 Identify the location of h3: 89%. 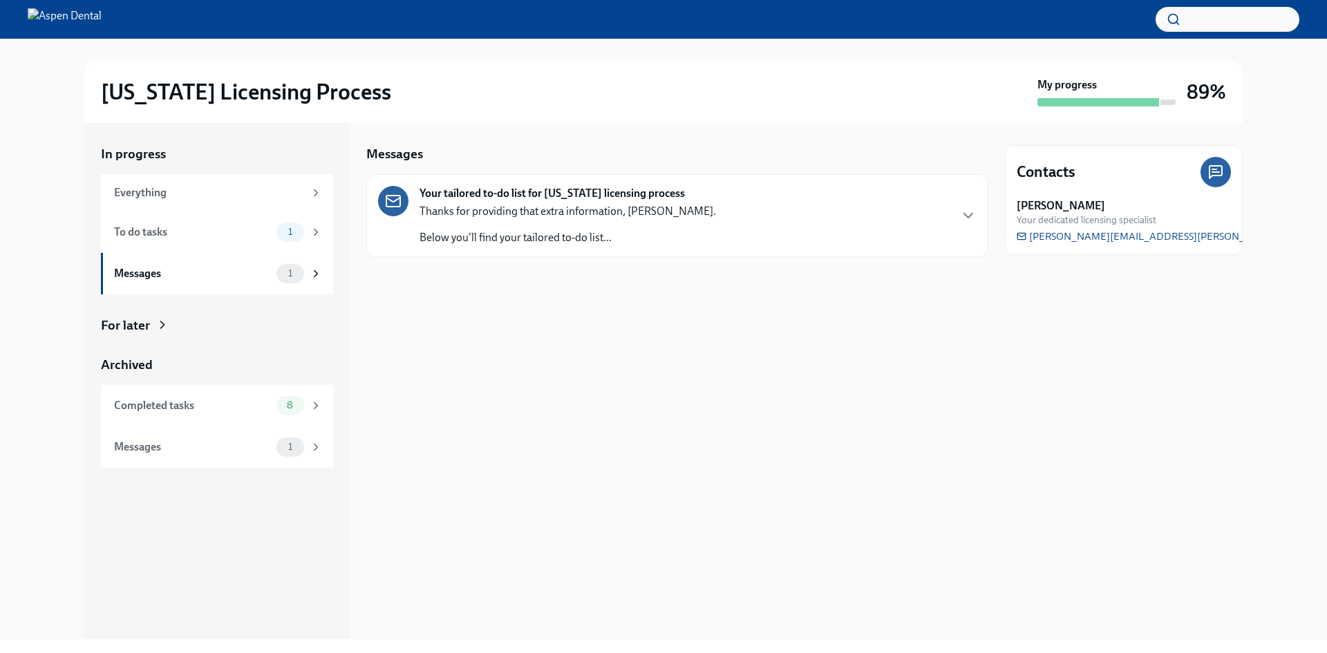
(1206, 92).